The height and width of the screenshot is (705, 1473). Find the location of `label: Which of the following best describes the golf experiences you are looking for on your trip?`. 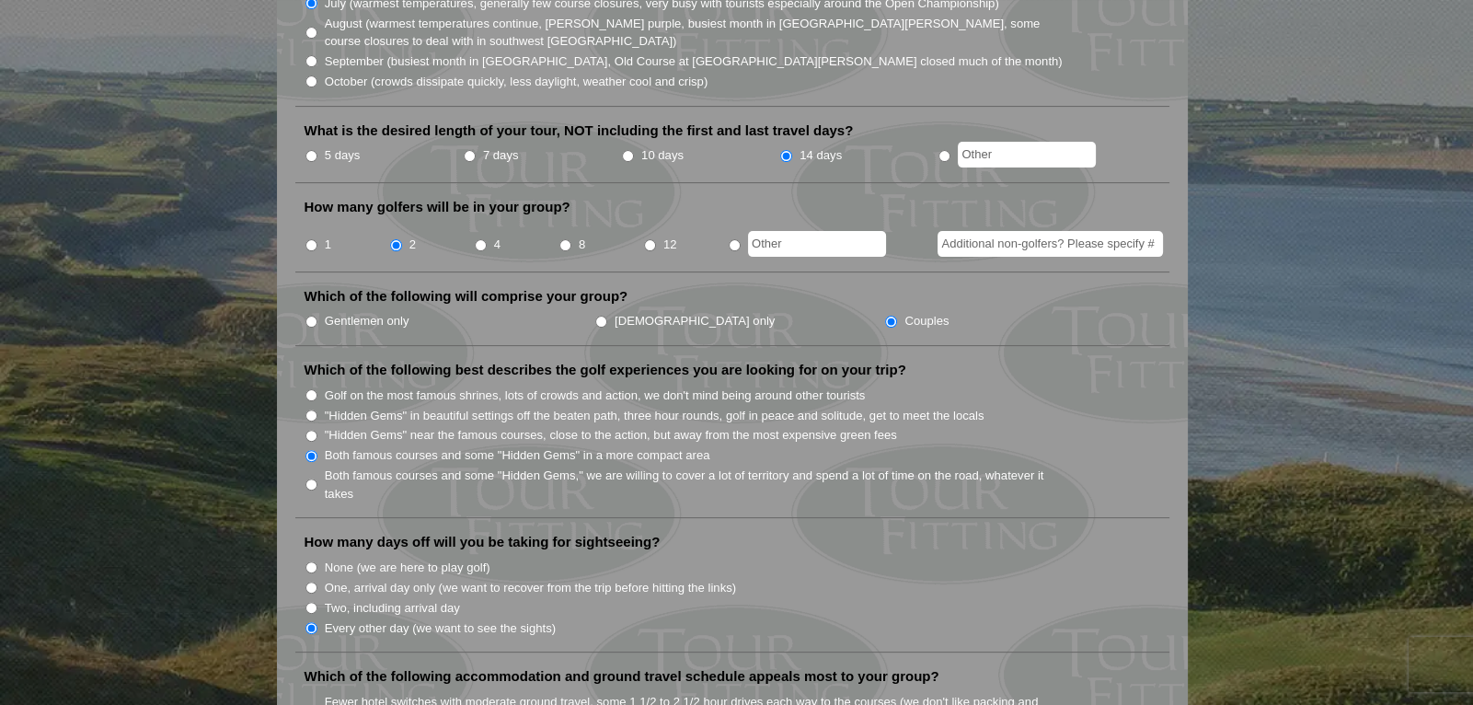

label: Which of the following best describes the golf experiences you are looking for on your trip? is located at coordinates (606, 370).